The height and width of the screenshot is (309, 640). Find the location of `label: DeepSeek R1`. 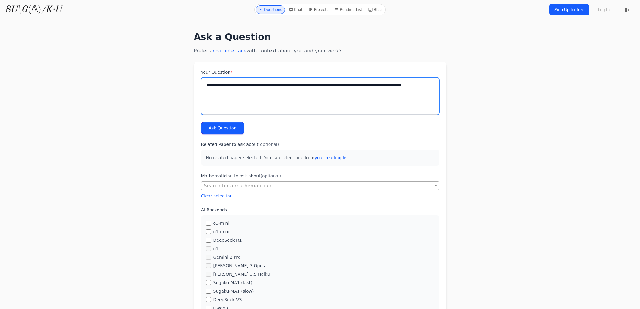

label: DeepSeek R1 is located at coordinates (228, 240).